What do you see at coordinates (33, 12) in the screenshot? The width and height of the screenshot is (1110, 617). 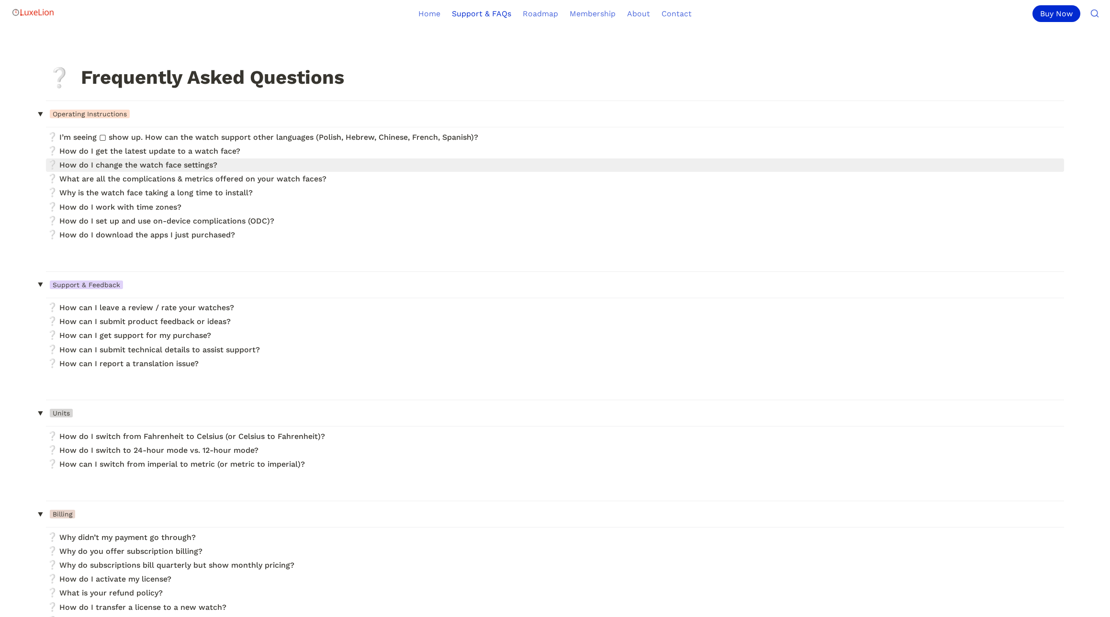 I see `img: Logo` at bounding box center [33, 12].